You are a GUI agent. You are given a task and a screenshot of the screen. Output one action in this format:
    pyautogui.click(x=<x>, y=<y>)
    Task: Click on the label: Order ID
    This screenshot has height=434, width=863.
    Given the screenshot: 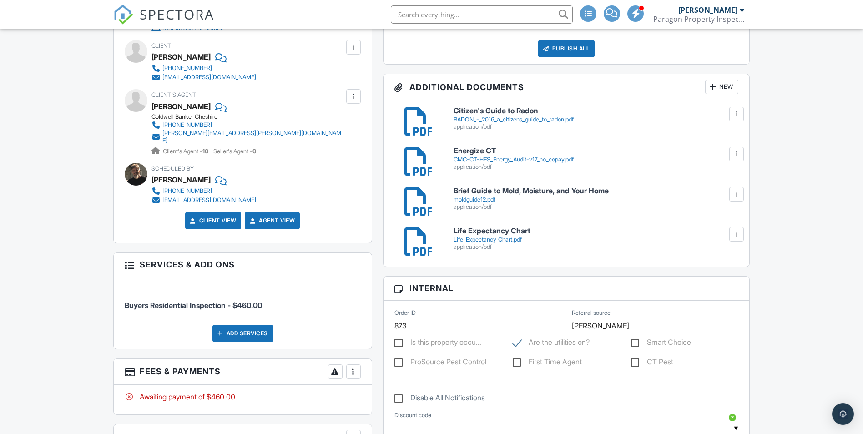 What is the action you would take?
    pyautogui.click(x=405, y=313)
    